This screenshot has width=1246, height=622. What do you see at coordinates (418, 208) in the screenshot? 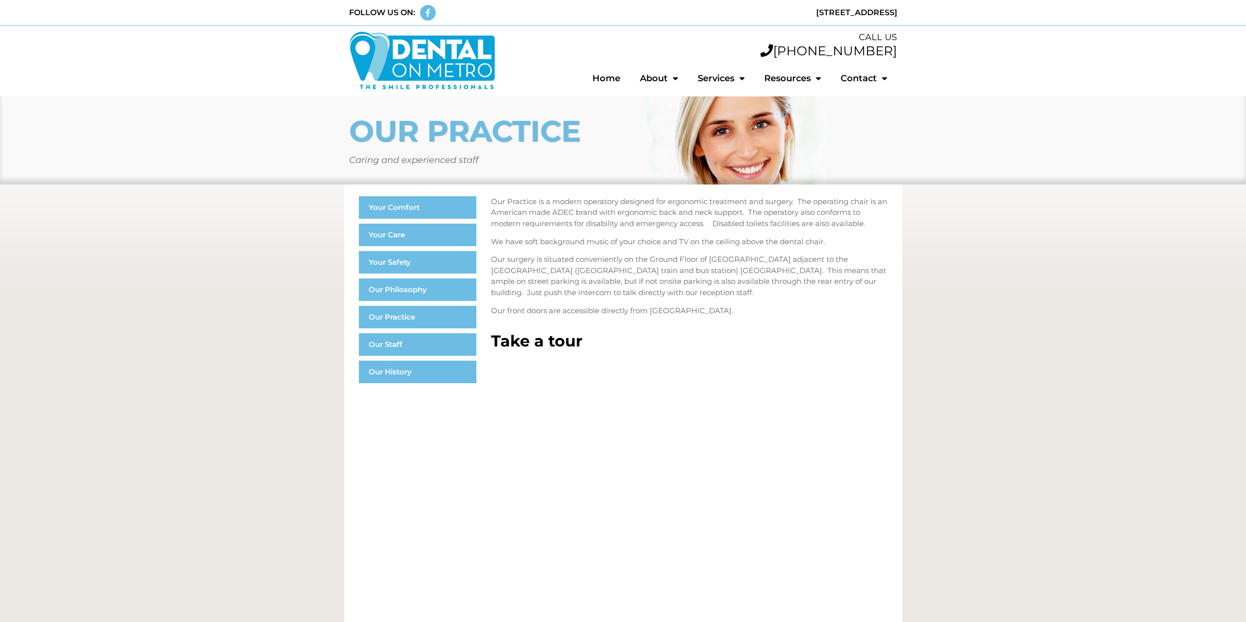
I see `a: Your Comfort` at bounding box center [418, 208].